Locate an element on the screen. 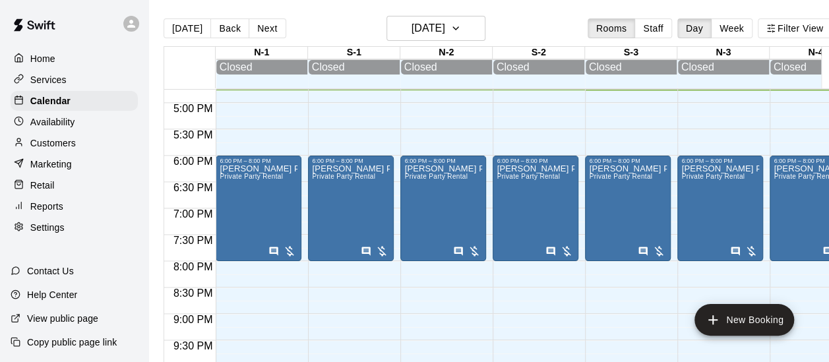 The image size is (829, 362). p: Contact Us is located at coordinates (50, 271).